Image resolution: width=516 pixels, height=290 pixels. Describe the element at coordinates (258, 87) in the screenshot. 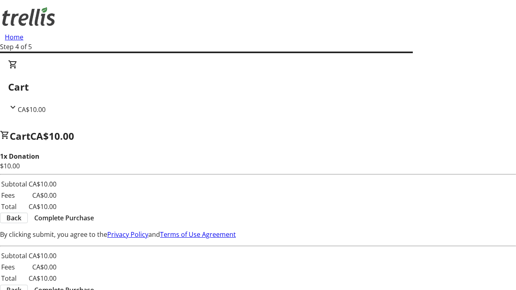

I see `h2: Cart` at that location.